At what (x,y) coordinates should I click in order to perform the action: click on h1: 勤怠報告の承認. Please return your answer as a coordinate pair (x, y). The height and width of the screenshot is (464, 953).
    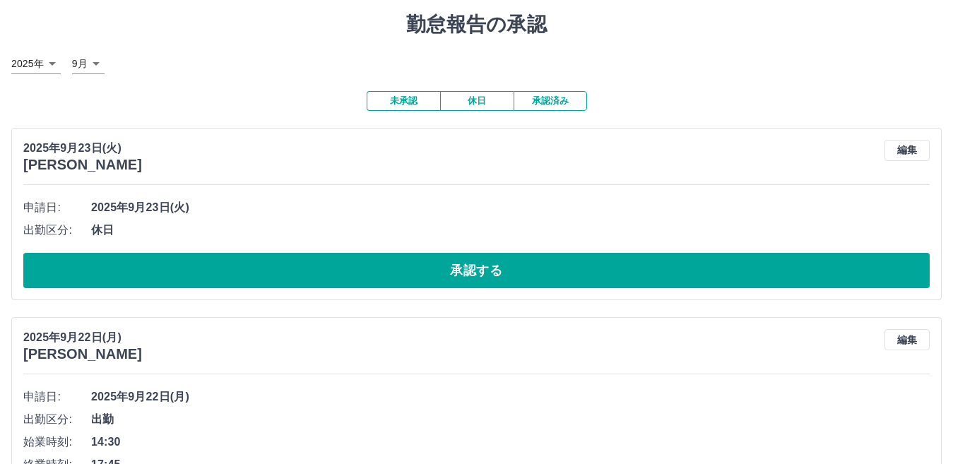
    Looking at the image, I should click on (476, 25).